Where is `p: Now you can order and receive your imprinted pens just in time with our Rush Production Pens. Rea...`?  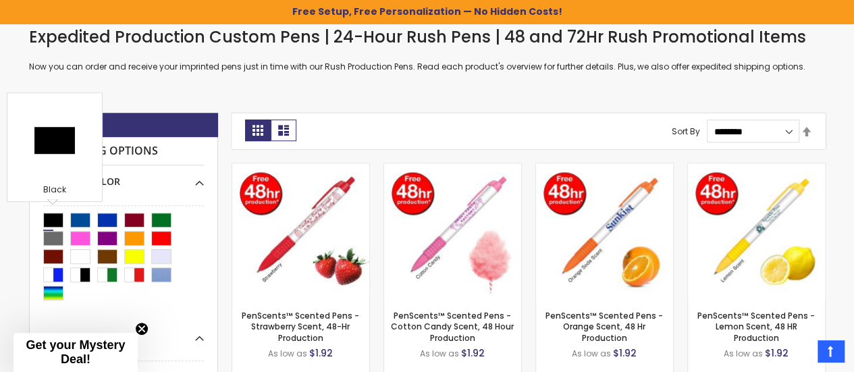
p: Now you can order and receive your imprinted pens just in time with our Rush Production Pens. Rea... is located at coordinates (427, 67).